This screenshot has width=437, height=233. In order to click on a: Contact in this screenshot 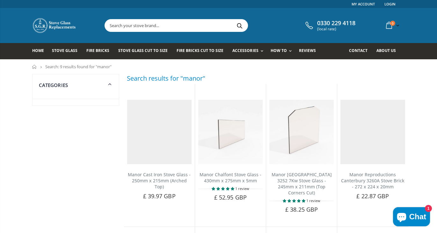, I will do `click(361, 51)`.